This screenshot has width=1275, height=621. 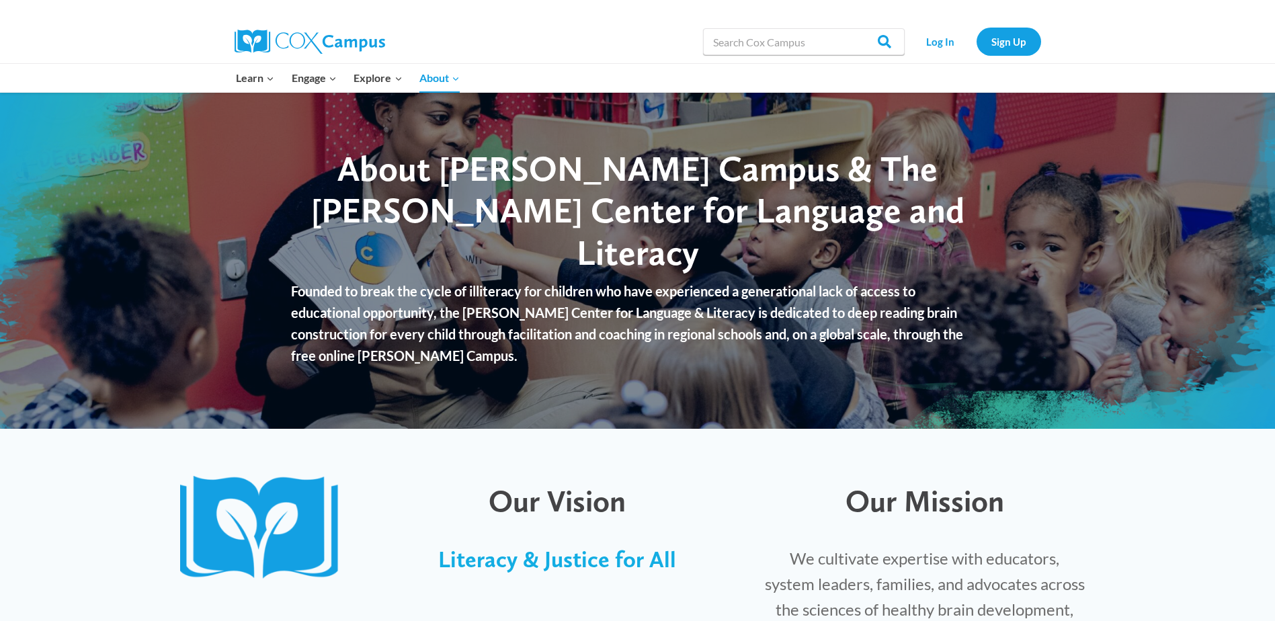 What do you see at coordinates (266, 529) in the screenshot?
I see `img: CoxCampus-Logo_Book only` at bounding box center [266, 529].